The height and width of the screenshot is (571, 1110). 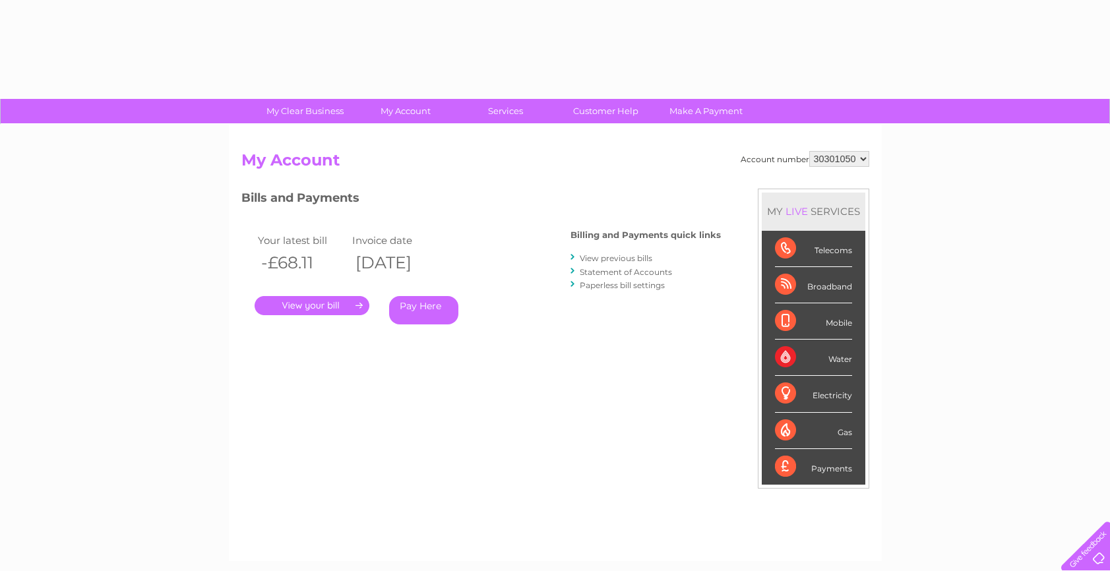 What do you see at coordinates (797, 211) in the screenshot?
I see `div: LIVE` at bounding box center [797, 211].